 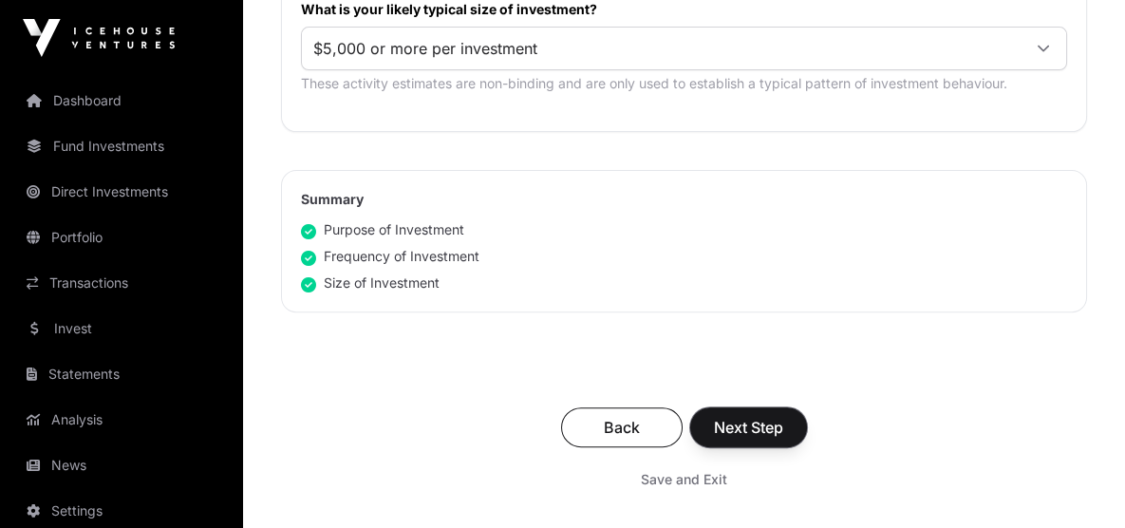 What do you see at coordinates (622, 427) in the screenshot?
I see `button: Back` at bounding box center [622, 427].